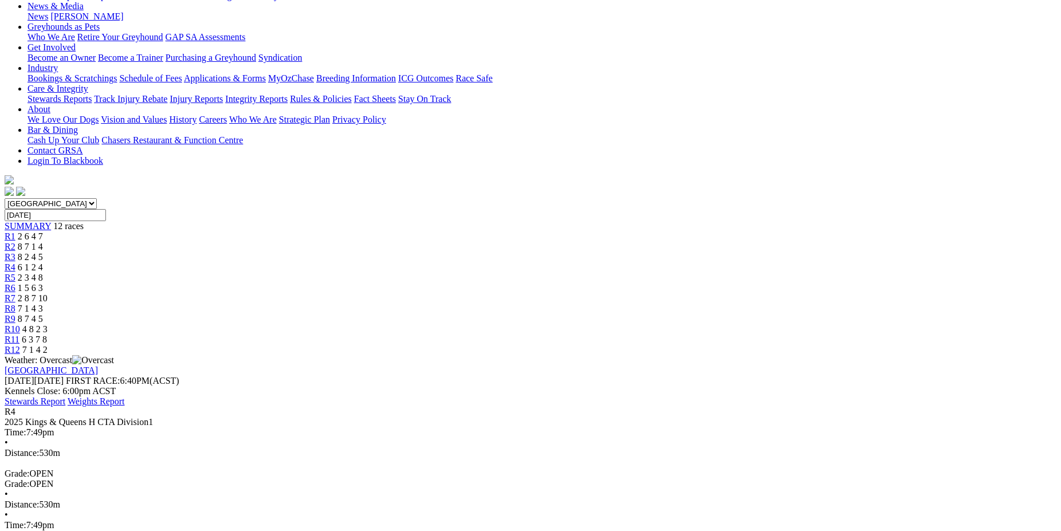 The image size is (1061, 531). What do you see at coordinates (424, 99) in the screenshot?
I see `a: Stay On Track` at bounding box center [424, 99].